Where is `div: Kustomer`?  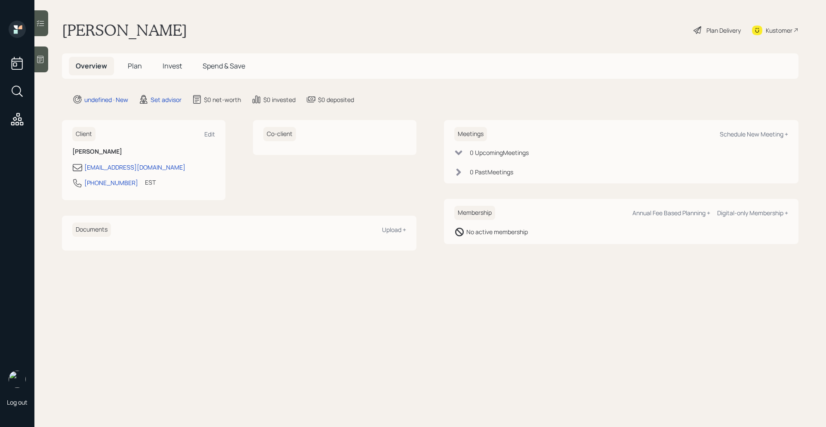 div: Kustomer is located at coordinates (779, 30).